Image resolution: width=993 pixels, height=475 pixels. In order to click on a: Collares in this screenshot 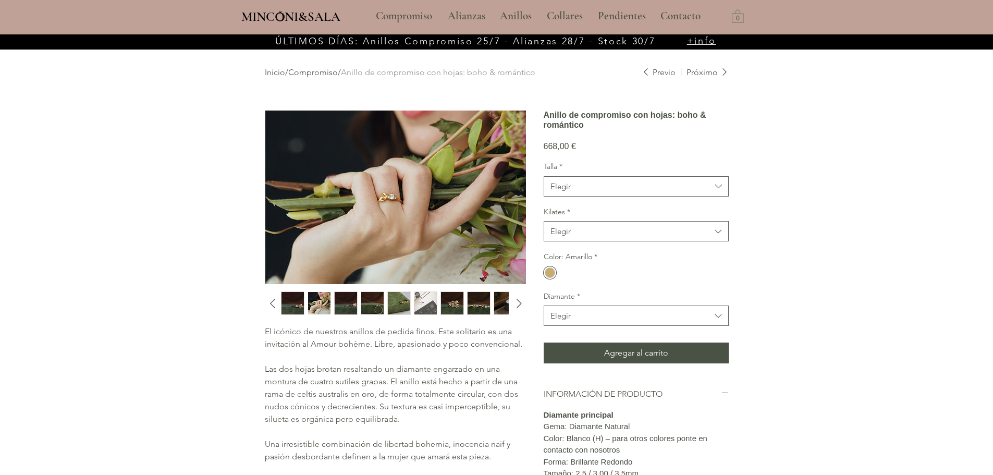, I will do `click(564, 16)`.